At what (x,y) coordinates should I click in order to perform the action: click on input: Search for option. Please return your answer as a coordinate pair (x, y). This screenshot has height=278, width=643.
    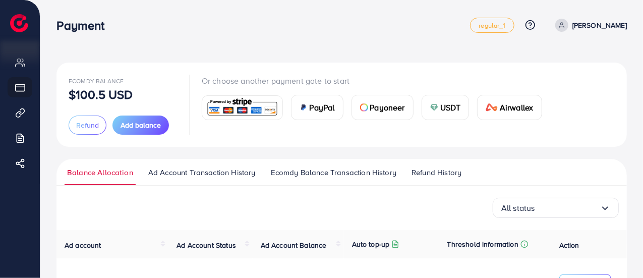
    Looking at the image, I should click on (567, 208).